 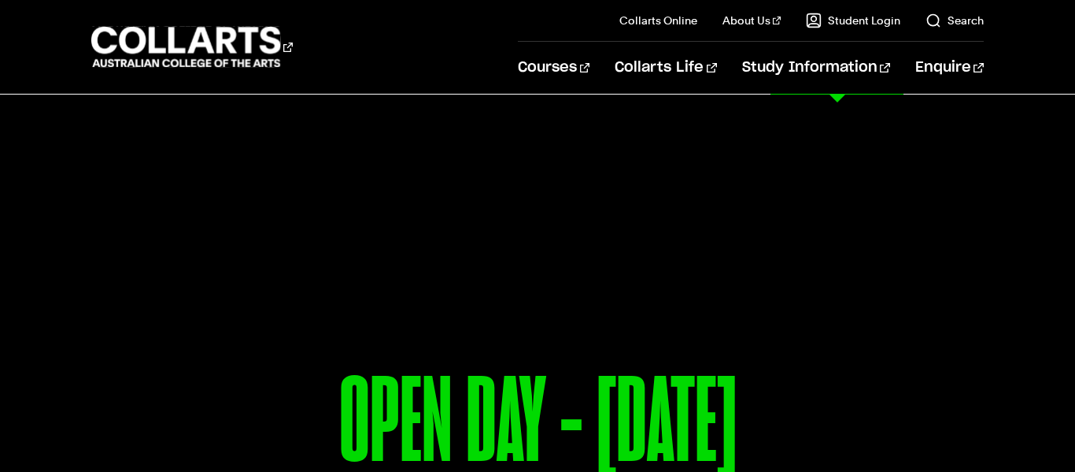 What do you see at coordinates (658, 20) in the screenshot?
I see `a: Collarts Online` at bounding box center [658, 20].